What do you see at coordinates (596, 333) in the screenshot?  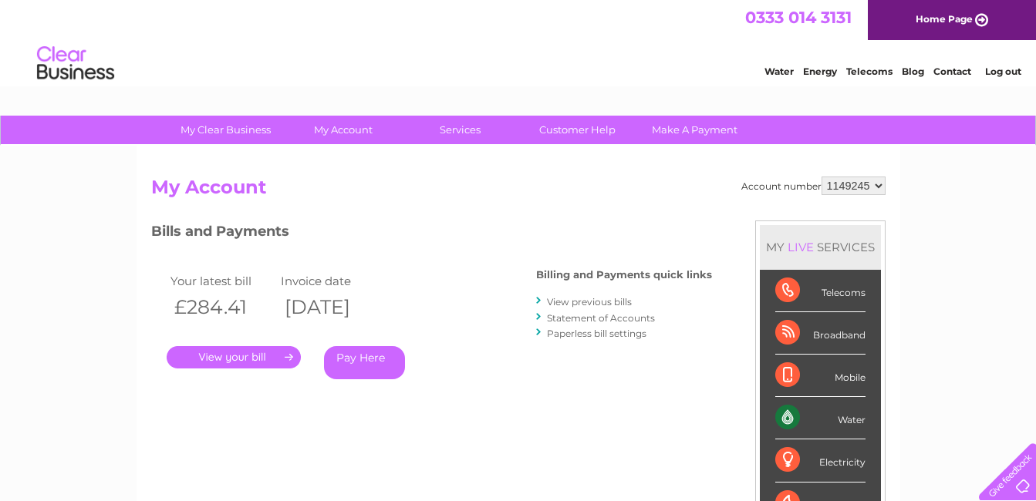 I see `a: Paperless bill settings` at bounding box center [596, 333].